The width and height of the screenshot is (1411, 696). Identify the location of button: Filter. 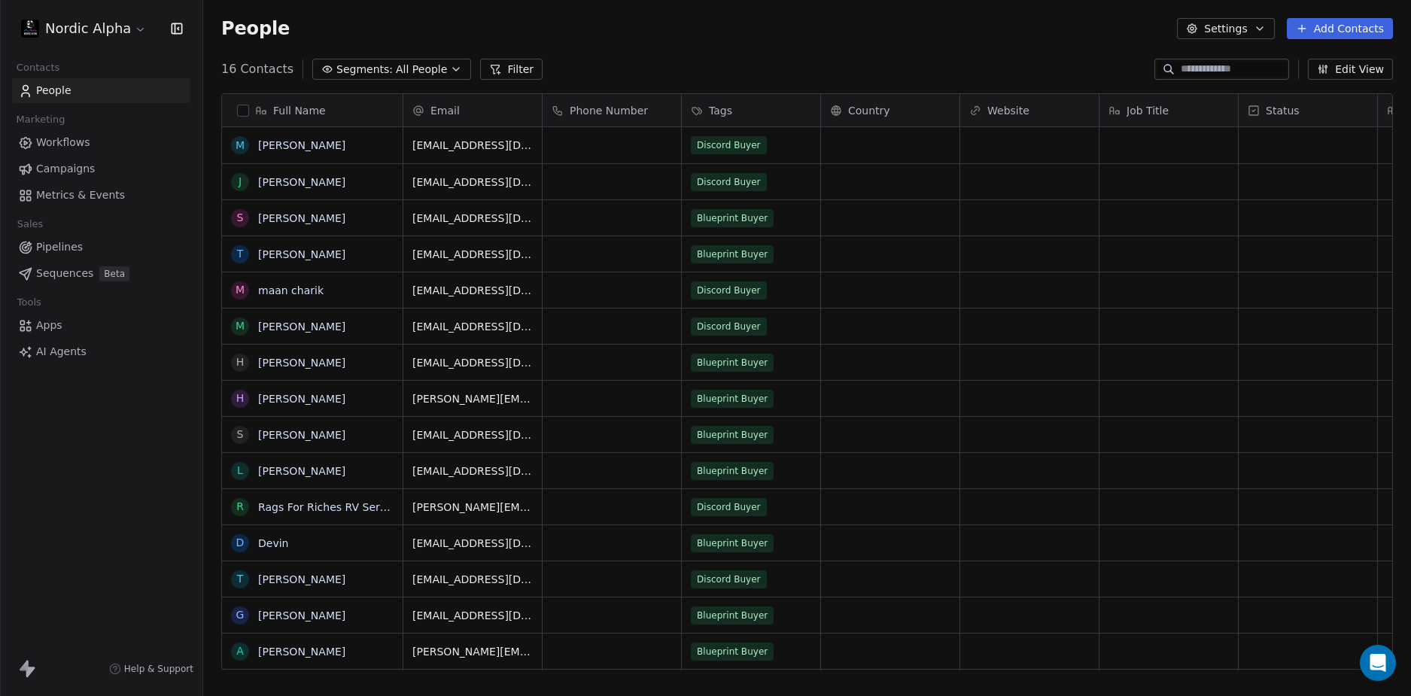
(511, 69).